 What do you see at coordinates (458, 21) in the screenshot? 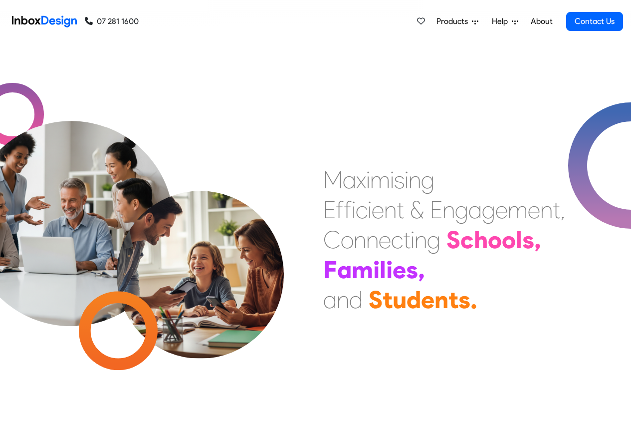
I see `a: Products` at bounding box center [458, 21].